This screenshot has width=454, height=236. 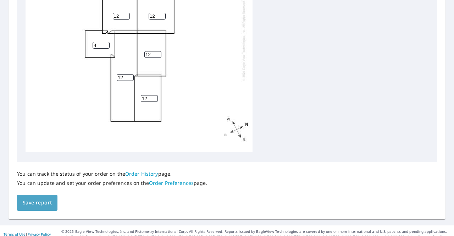 What do you see at coordinates (112, 183) in the screenshot?
I see `p: You can update and set your order preferences on the page.` at bounding box center [112, 183].